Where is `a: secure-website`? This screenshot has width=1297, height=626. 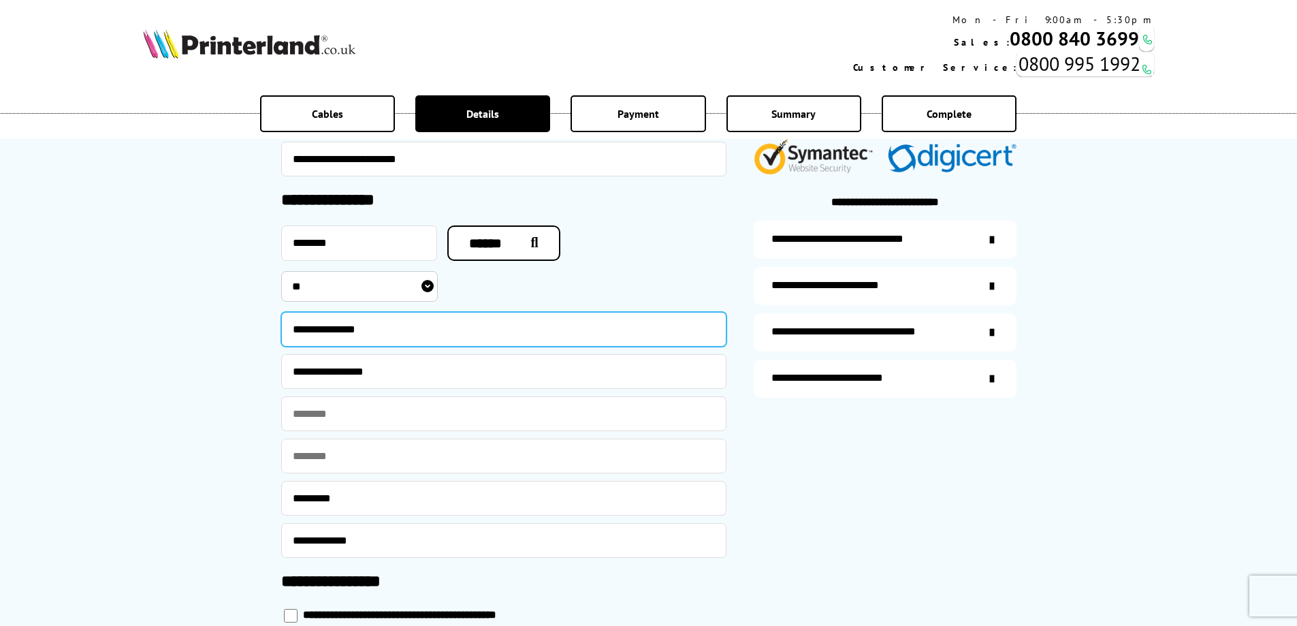
a: secure-website is located at coordinates (885, 379).